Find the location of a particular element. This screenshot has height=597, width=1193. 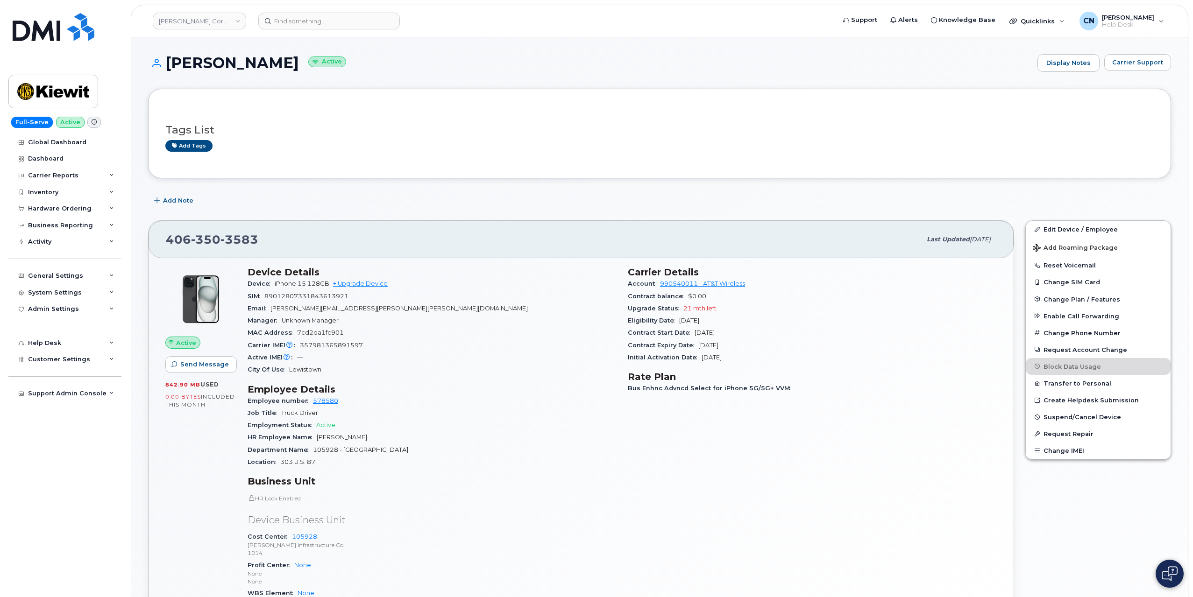

button: Add Roaming Package is located at coordinates (1098, 247).